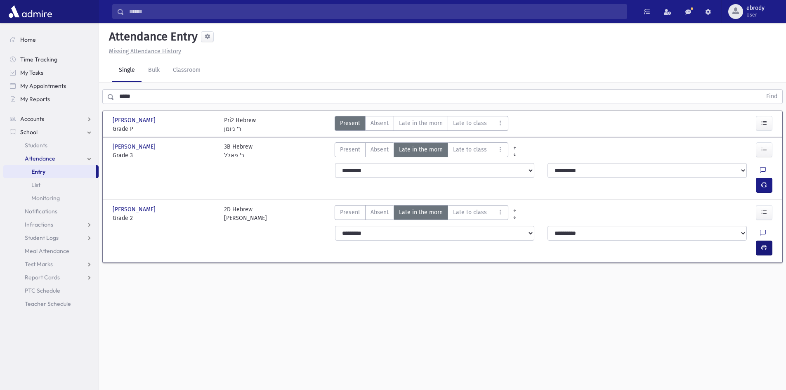 The image size is (786, 390). Describe the element at coordinates (51, 59) in the screenshot. I see `a: Time Tracking` at that location.